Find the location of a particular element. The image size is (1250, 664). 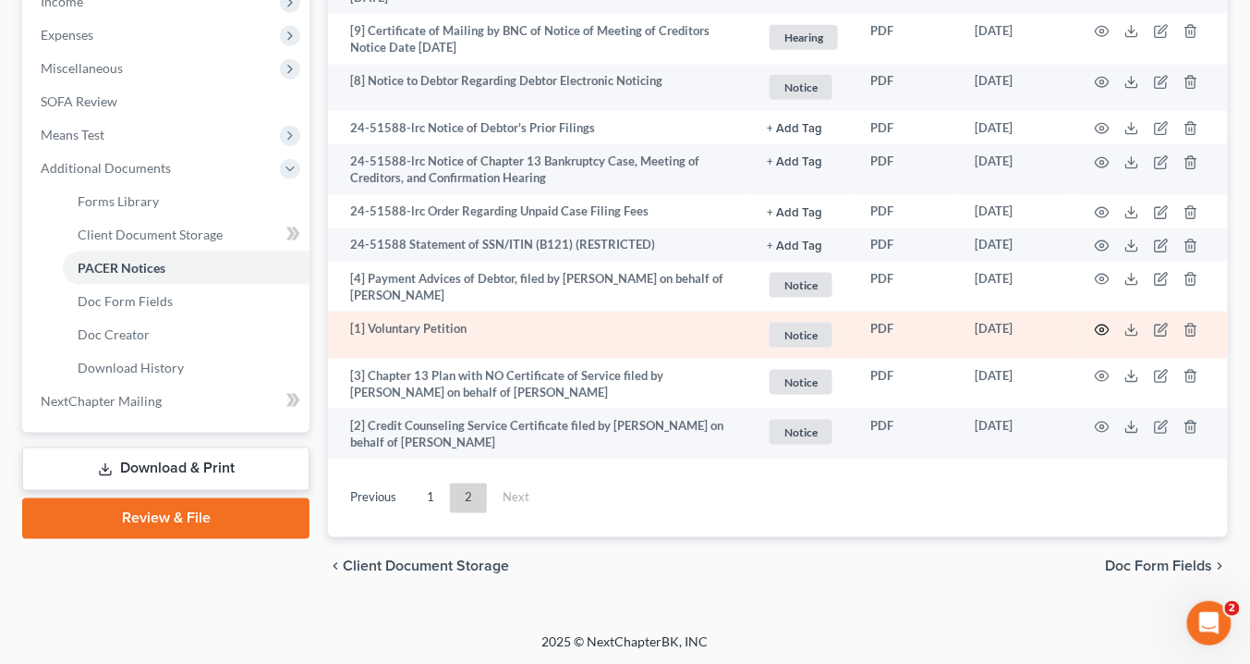

span: Hearing is located at coordinates (804, 37).